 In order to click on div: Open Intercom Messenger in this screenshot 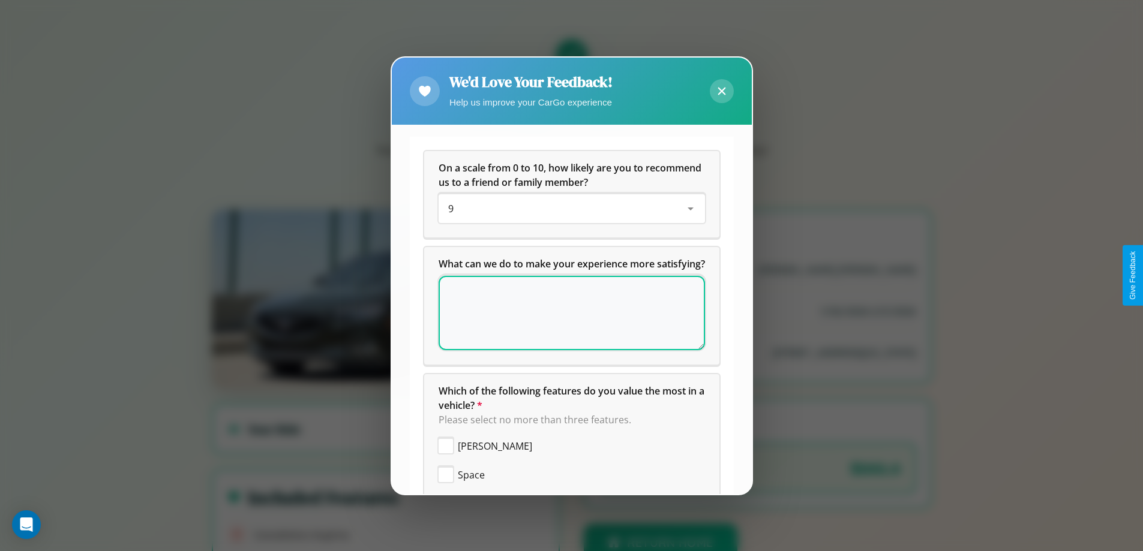, I will do `click(26, 525)`.